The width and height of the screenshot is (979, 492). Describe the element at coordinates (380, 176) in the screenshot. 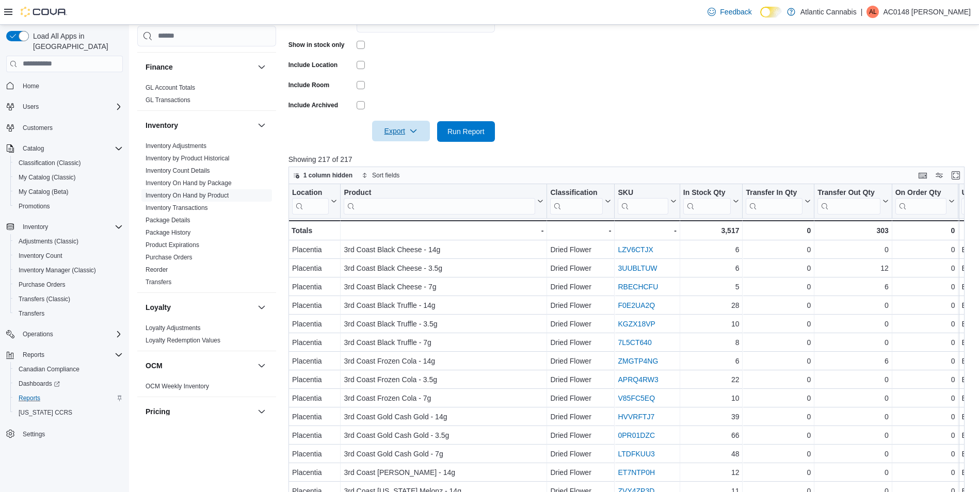

I see `button: Sort fields` at that location.